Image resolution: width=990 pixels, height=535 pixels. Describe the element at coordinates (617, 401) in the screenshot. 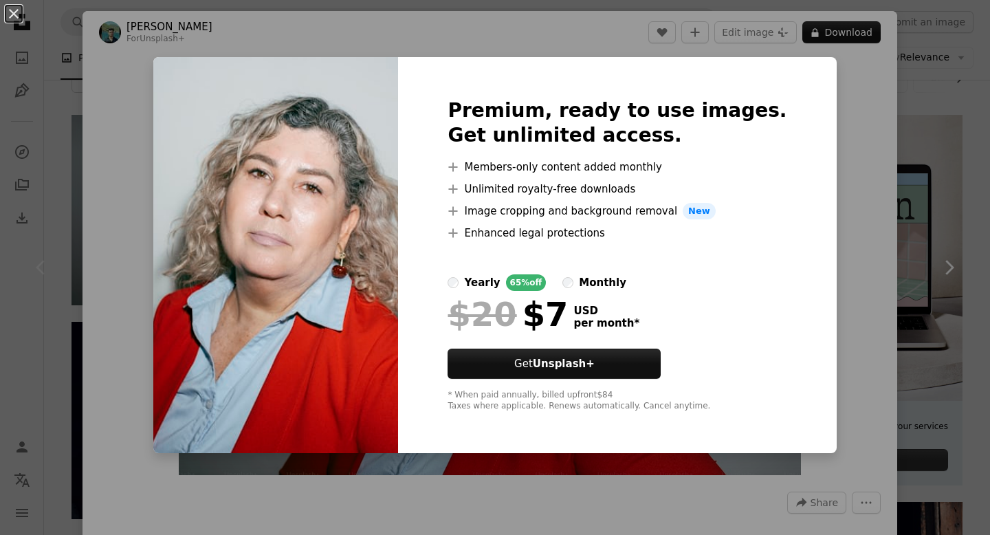

I see `div: * When paid annually, billed upfront $84 Taxes where applicable. Renews automatically. Cancel any...` at that location.